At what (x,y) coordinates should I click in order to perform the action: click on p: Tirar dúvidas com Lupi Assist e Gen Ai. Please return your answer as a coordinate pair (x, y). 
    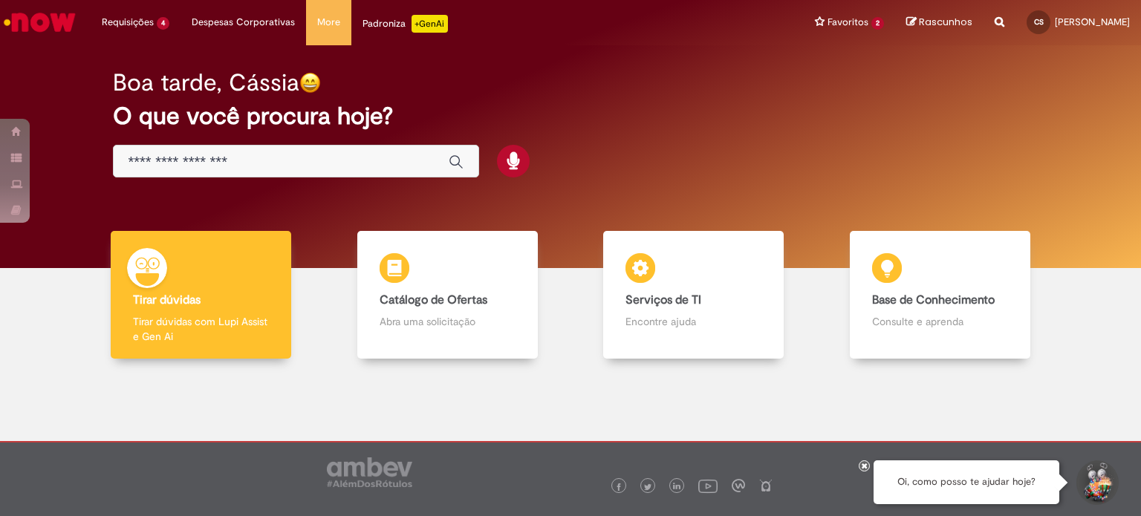
    Looking at the image, I should click on (201, 329).